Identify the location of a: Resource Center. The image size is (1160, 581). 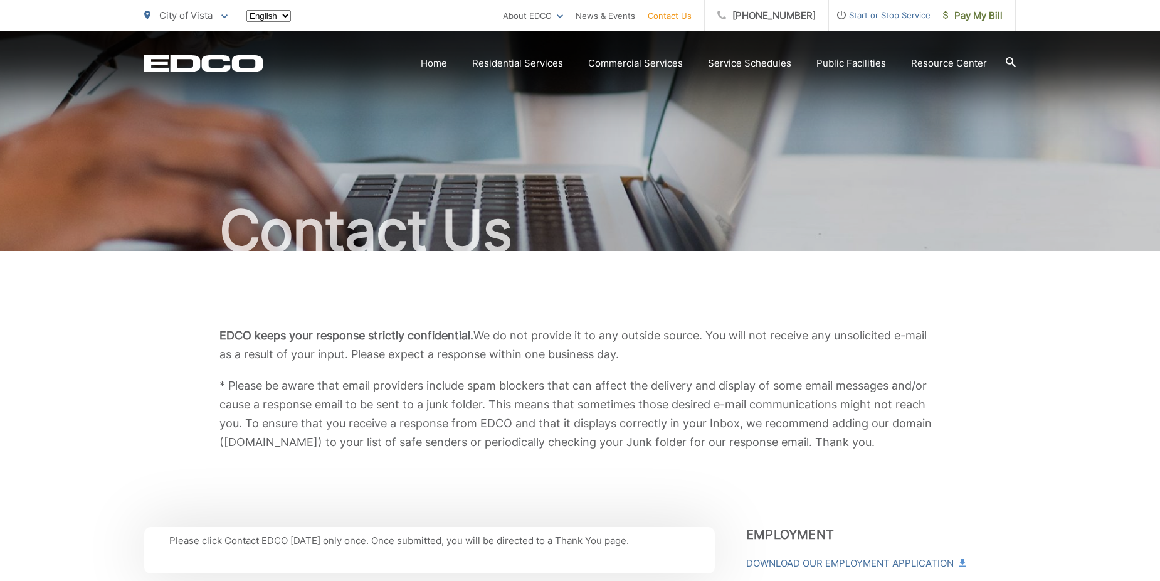
(949, 63).